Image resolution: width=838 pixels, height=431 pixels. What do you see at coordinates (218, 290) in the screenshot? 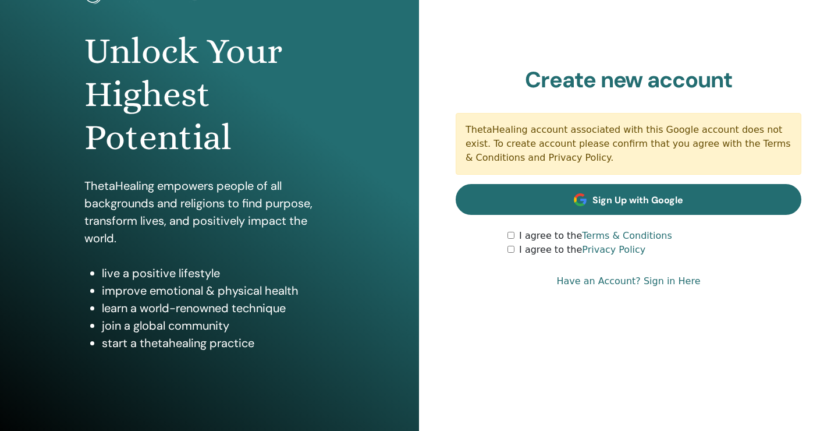
I see `li: improve emotional & physical health` at bounding box center [218, 290].